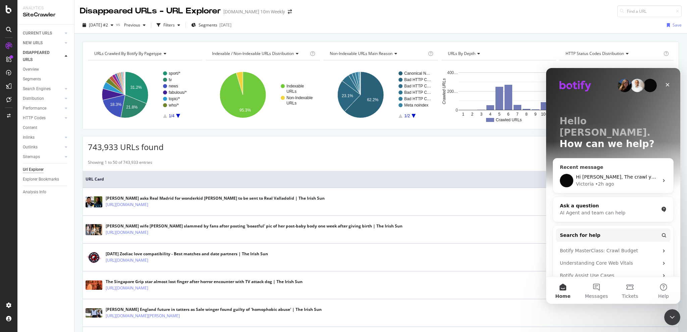 The image size is (687, 332). What do you see at coordinates (32, 79) in the screenshot?
I see `div: Segments` at bounding box center [32, 79].